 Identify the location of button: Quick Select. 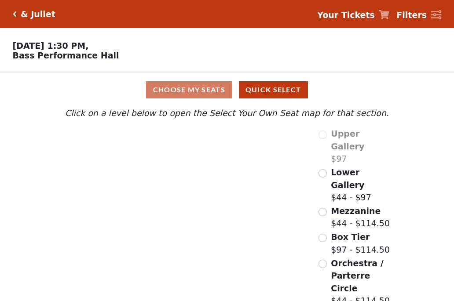
(273, 90).